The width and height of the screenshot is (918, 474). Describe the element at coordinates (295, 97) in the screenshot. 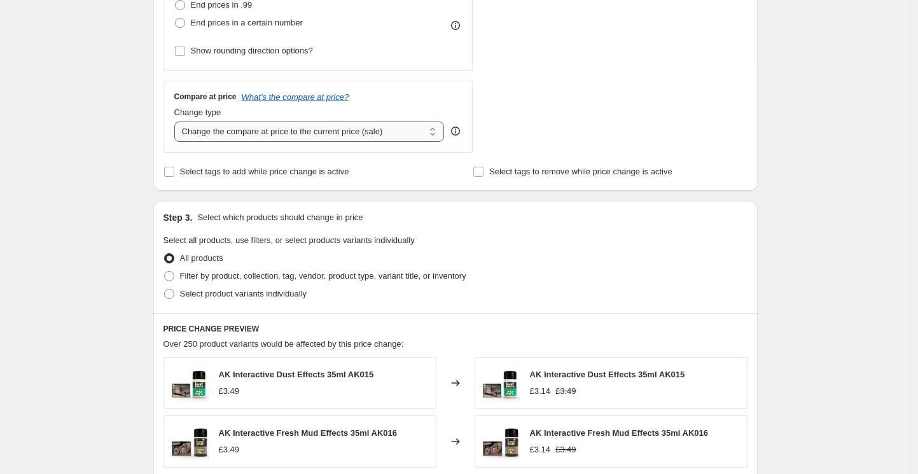

I see `button: What's the compare at price?` at that location.